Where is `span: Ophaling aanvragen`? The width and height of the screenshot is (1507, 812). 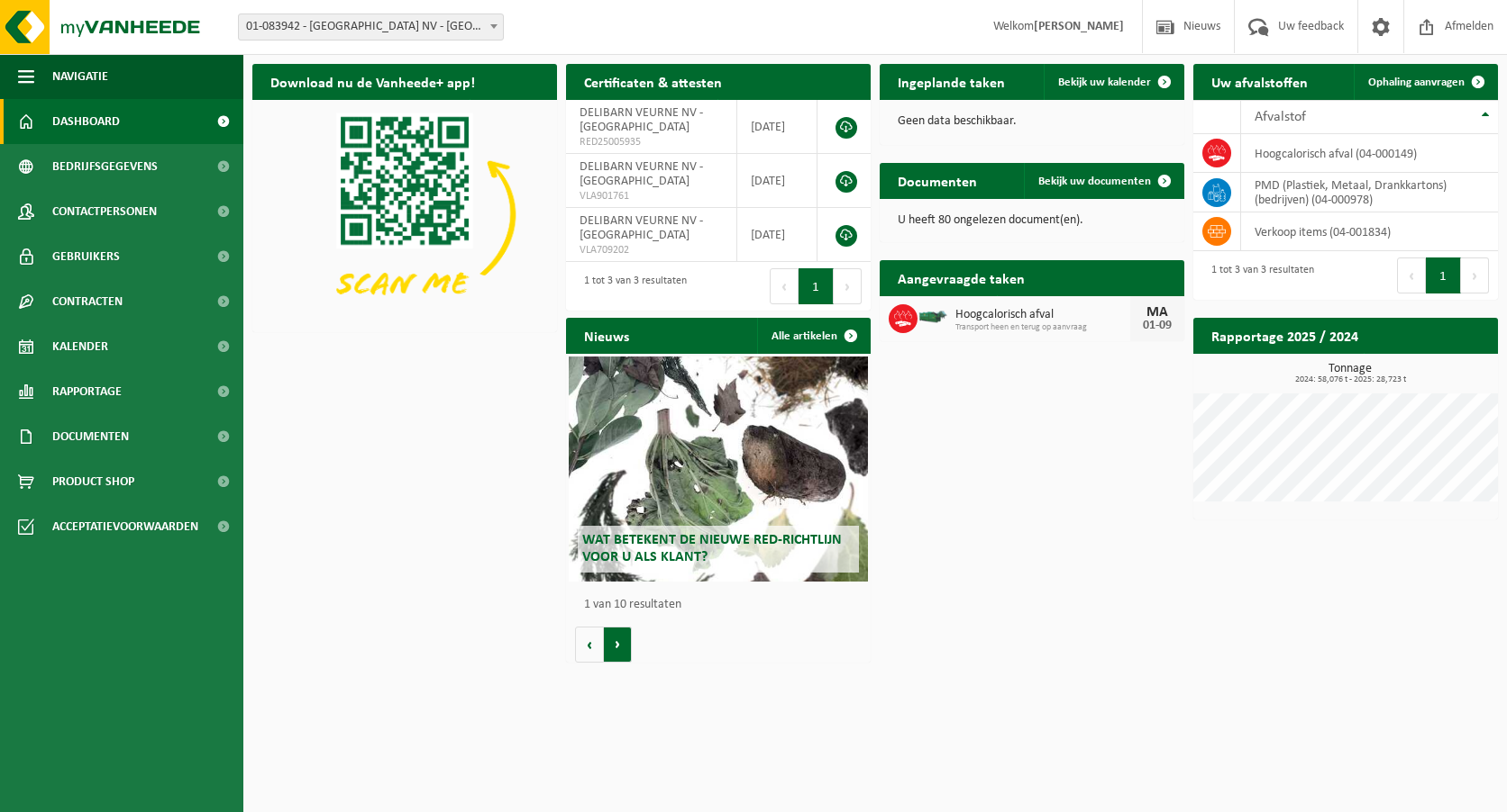
span: Ophaling aanvragen is located at coordinates (1416, 82).